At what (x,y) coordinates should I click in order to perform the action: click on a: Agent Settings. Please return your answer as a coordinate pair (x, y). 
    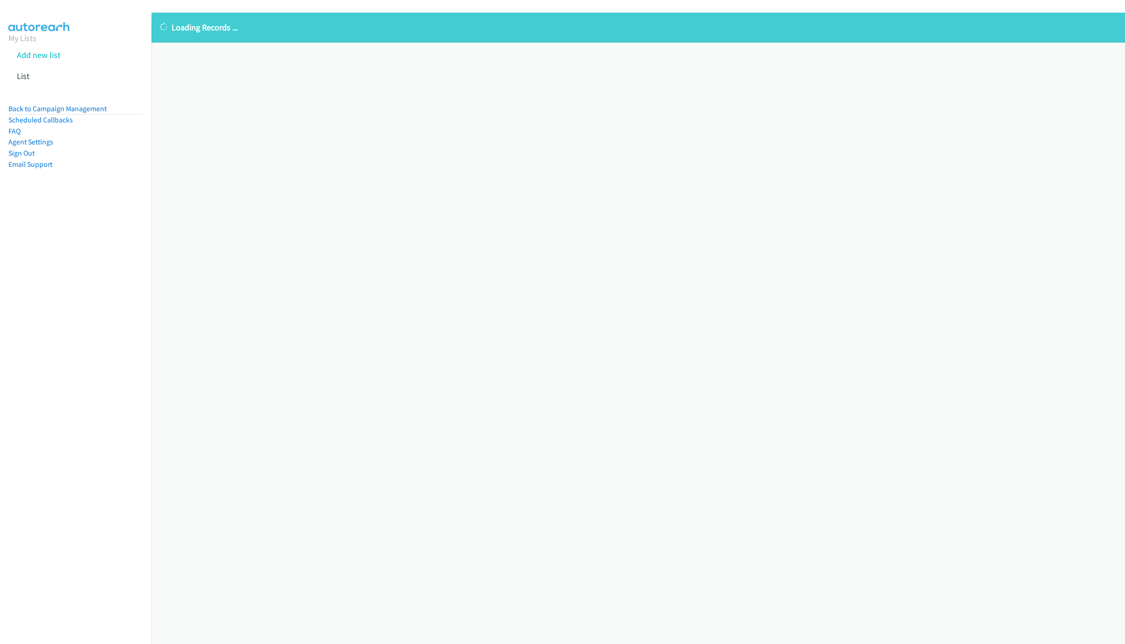
    Looking at the image, I should click on (31, 142).